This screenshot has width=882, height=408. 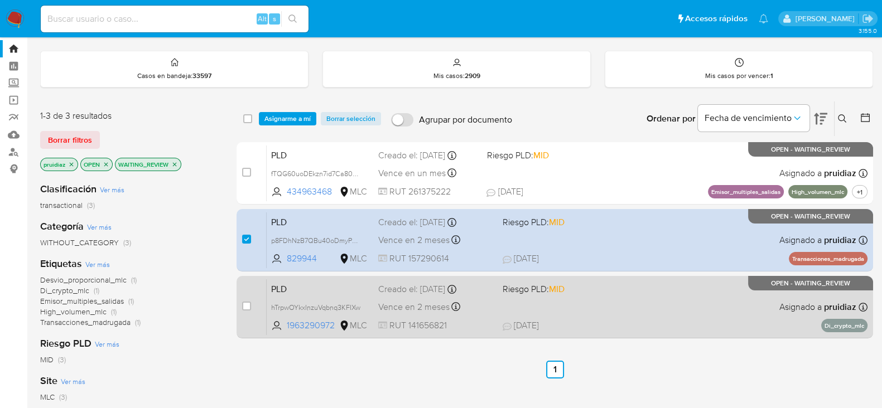 What do you see at coordinates (175, 19) in the screenshot?
I see `input: Buscar usuario o caso...` at bounding box center [175, 19].